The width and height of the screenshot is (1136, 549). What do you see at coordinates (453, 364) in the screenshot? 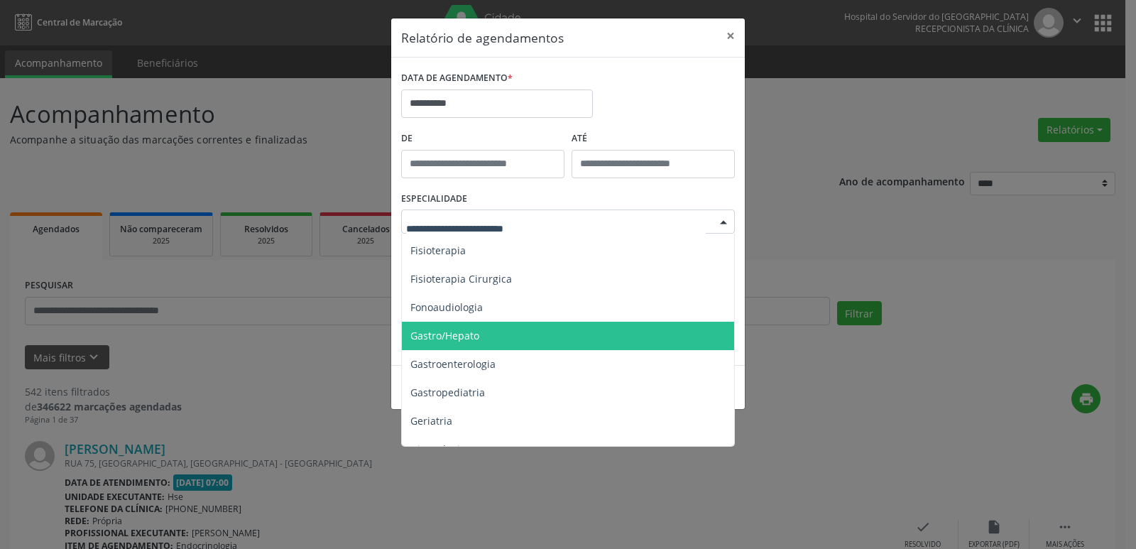
I see `span: Gastroenterologia` at bounding box center [453, 364].